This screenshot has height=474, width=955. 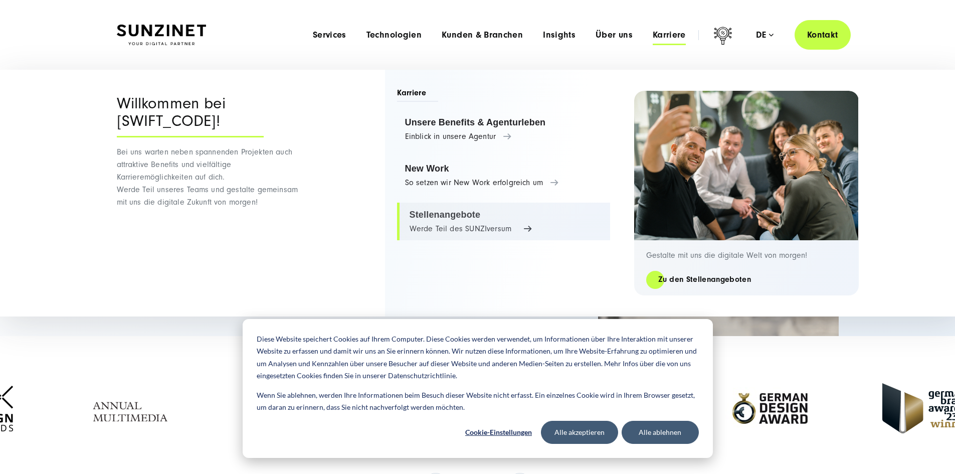 What do you see at coordinates (660, 432) in the screenshot?
I see `button: Alle ablehnen` at bounding box center [660, 432].